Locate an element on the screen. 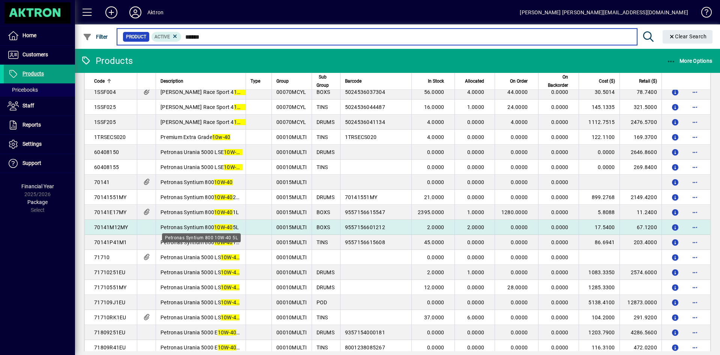 This screenshot has height=355, width=720. td: 472.0200 is located at coordinates (641, 347).